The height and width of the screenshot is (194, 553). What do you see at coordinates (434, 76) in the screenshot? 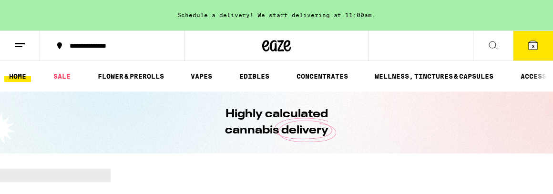
I see `a: WELLNESS, TINCTURES & CAPSULES` at bounding box center [434, 76].